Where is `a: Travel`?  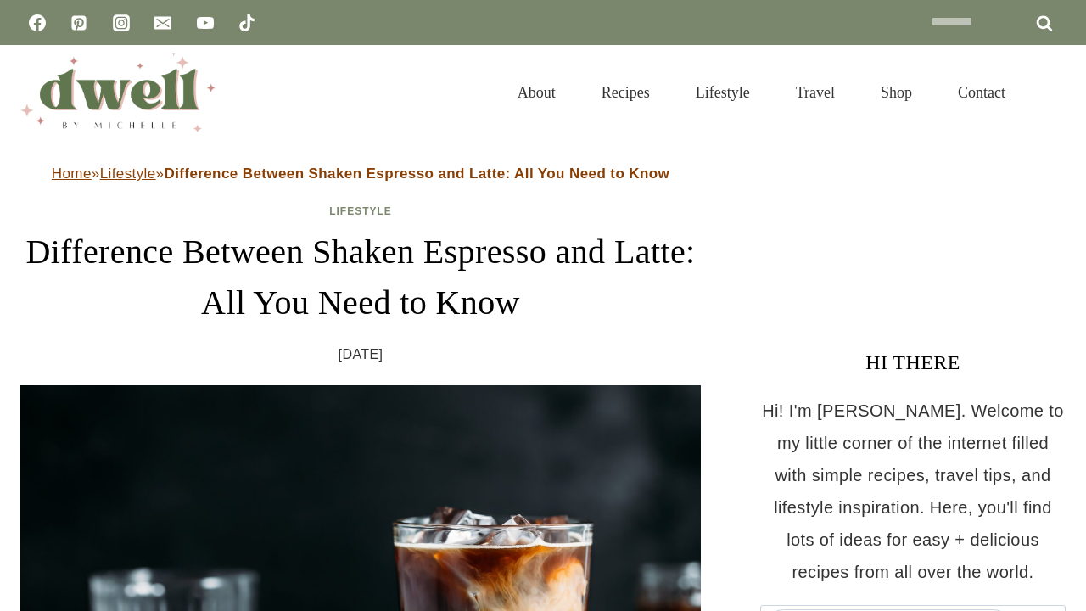
a: Travel is located at coordinates (815, 92).